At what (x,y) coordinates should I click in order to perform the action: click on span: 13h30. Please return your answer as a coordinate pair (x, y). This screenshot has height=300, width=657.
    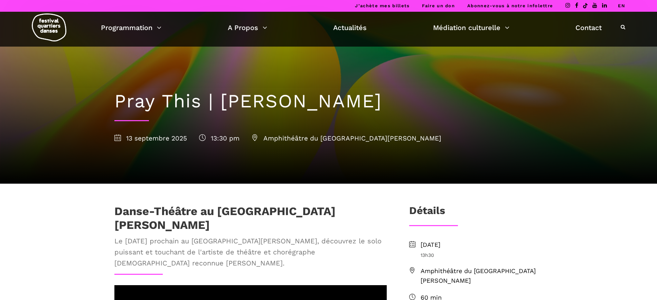
    Looking at the image, I should click on (482, 255).